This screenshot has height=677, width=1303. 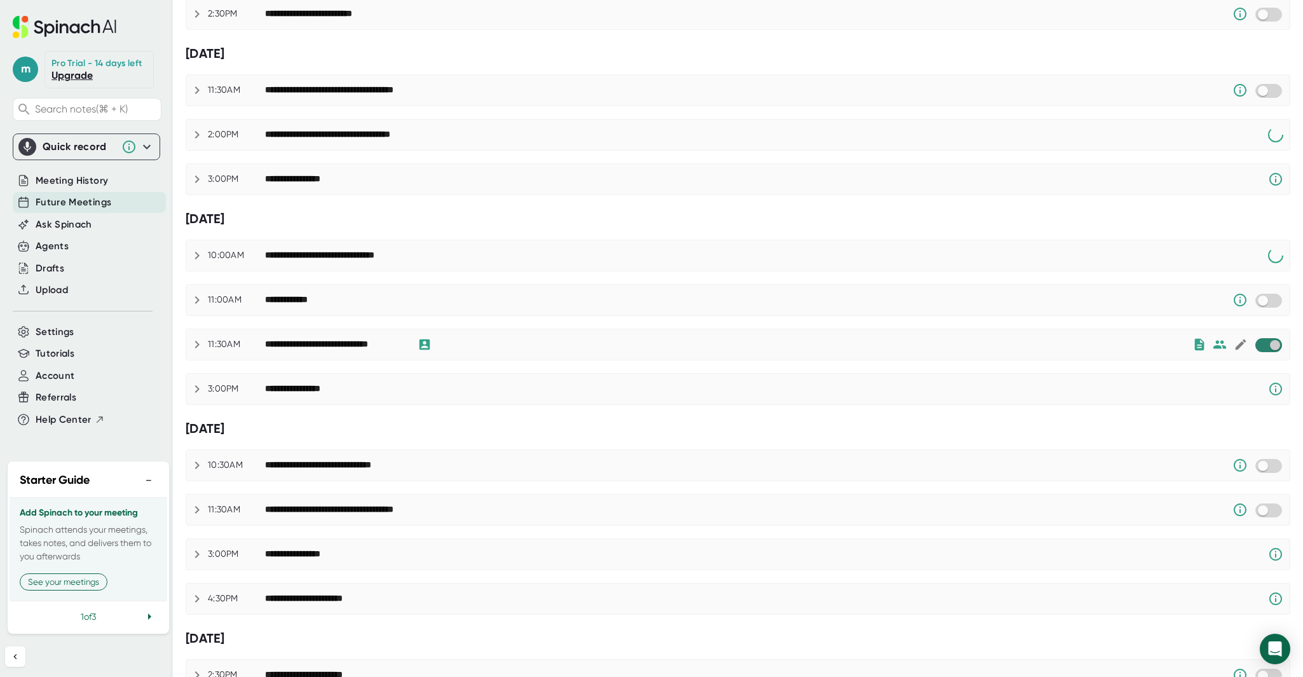 What do you see at coordinates (55, 332) in the screenshot?
I see `span: Settings` at bounding box center [55, 332].